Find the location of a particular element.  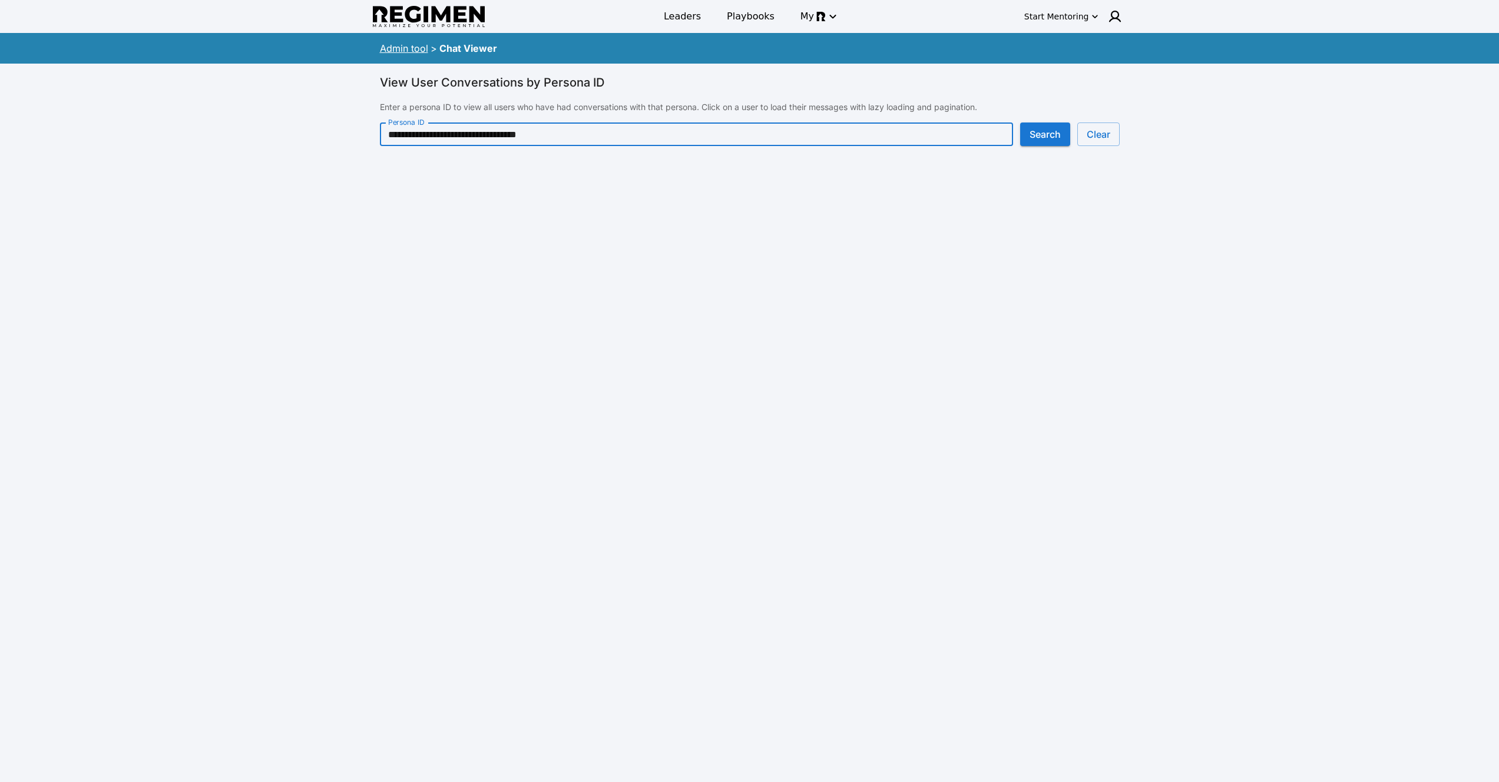

div: Start Mentoring is located at coordinates (1057, 16).